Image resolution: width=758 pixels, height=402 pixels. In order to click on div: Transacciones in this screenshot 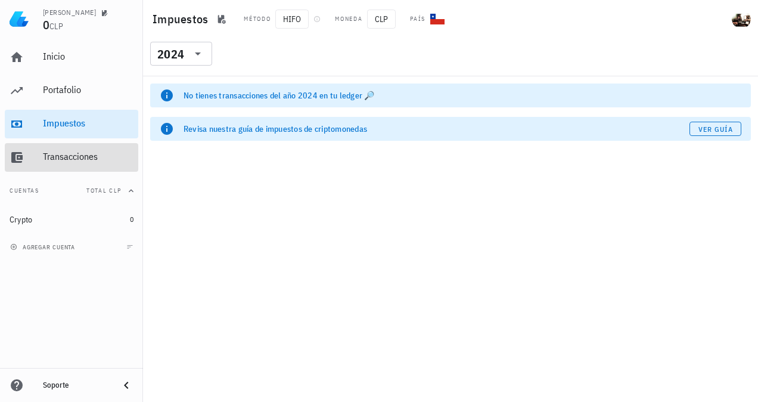, I will do `click(88, 156)`.